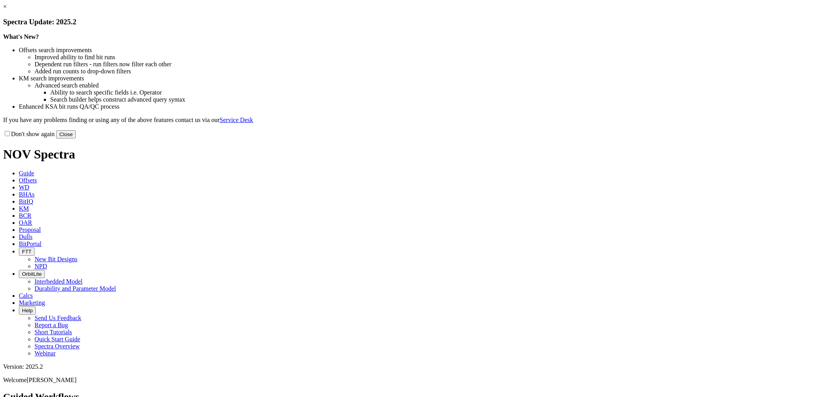 This screenshot has width=837, height=397. Describe the element at coordinates (27, 194) in the screenshot. I see `span: BHAs` at that location.